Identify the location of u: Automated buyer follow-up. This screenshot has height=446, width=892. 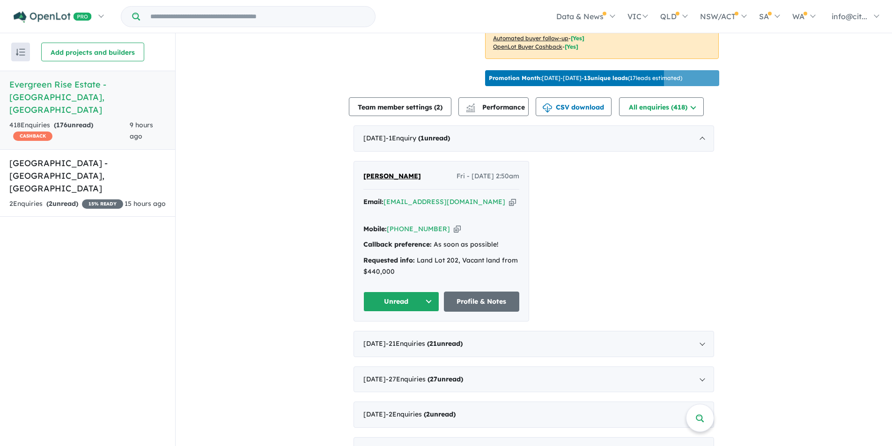
(531, 38).